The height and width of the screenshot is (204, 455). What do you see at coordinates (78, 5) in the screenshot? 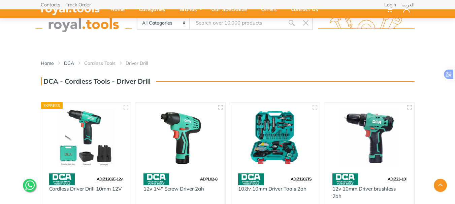
I see `a: Track Order` at bounding box center [78, 5].